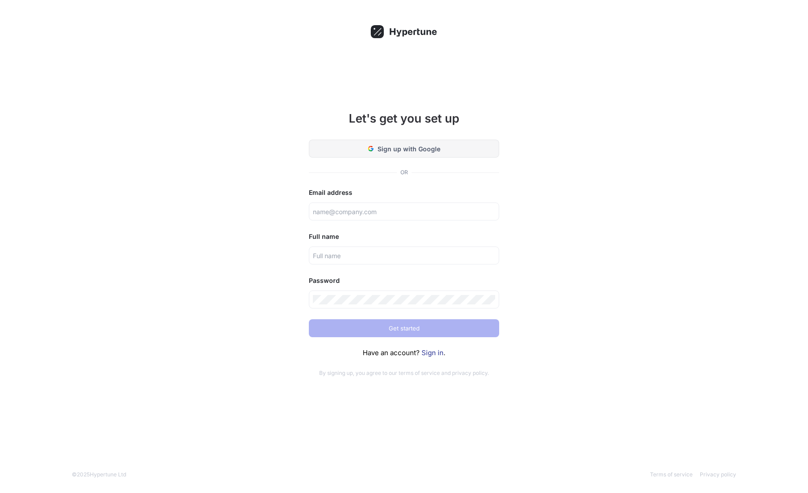  Describe the element at coordinates (404, 118) in the screenshot. I see `h1: Let's get you set up` at that location.